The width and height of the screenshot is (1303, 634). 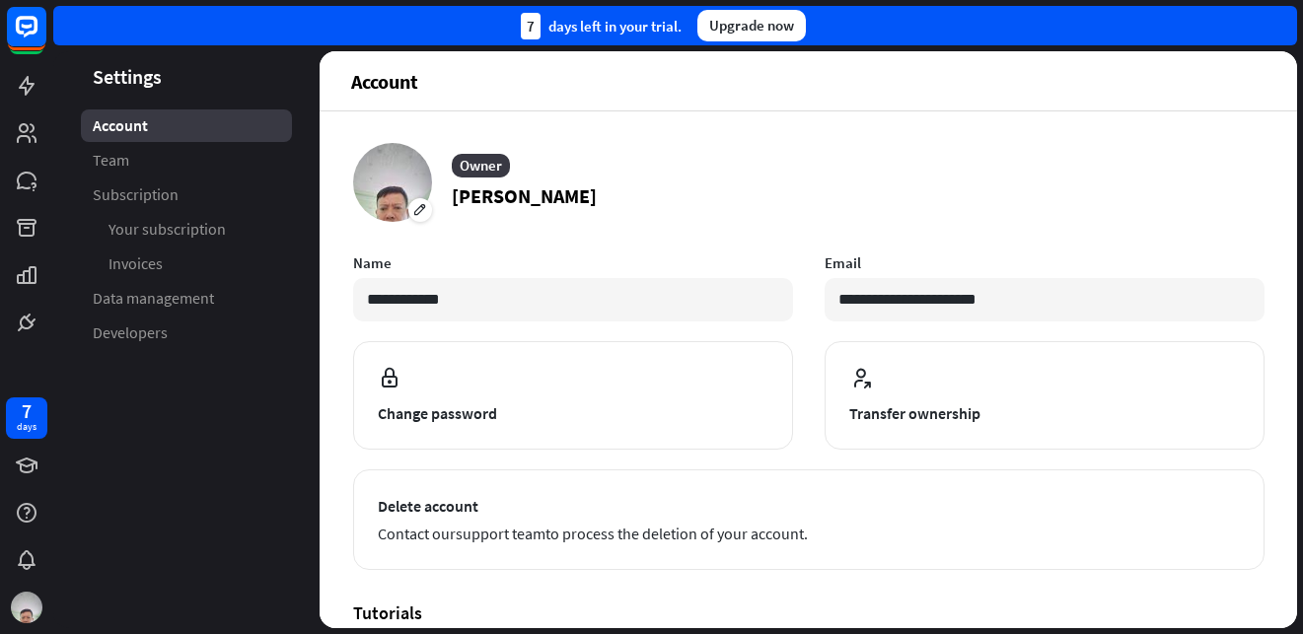 I want to click on button: Delete account Contact oursupport teamto process the deletion of your account., so click(x=809, y=520).